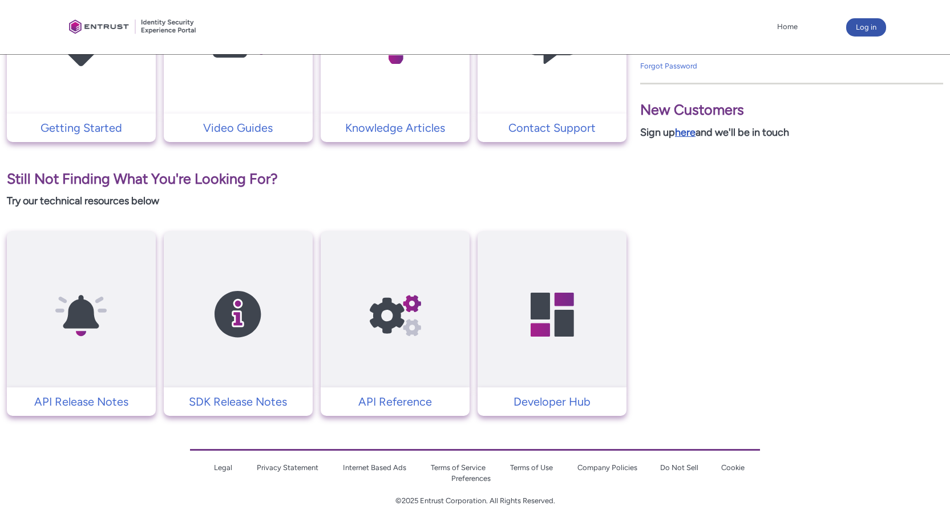 This screenshot has width=950, height=522. I want to click on a: Developer Hub, so click(552, 402).